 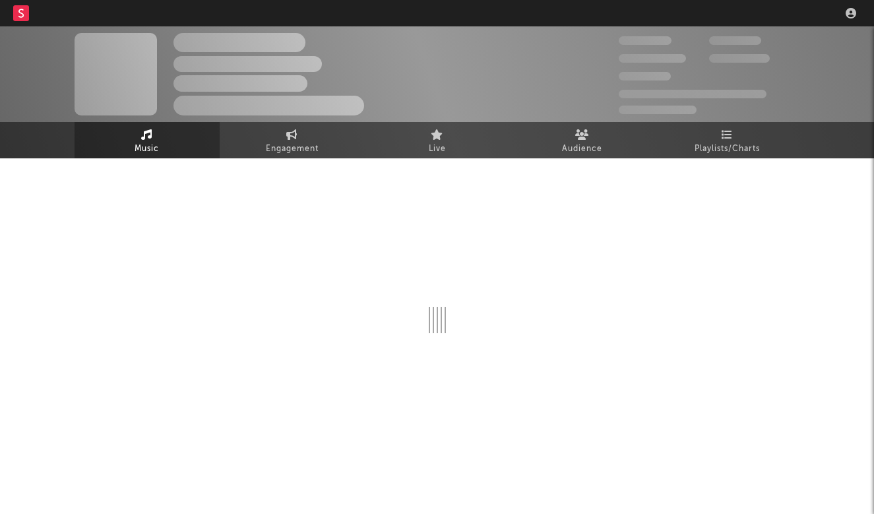 I want to click on a: Playlists/Charts, so click(x=728, y=140).